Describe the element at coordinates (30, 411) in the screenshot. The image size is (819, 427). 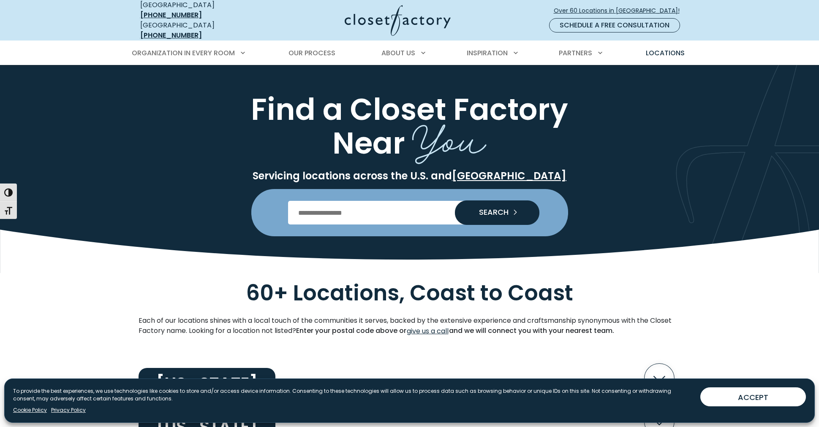
I see `a: Cookie Policy` at that location.